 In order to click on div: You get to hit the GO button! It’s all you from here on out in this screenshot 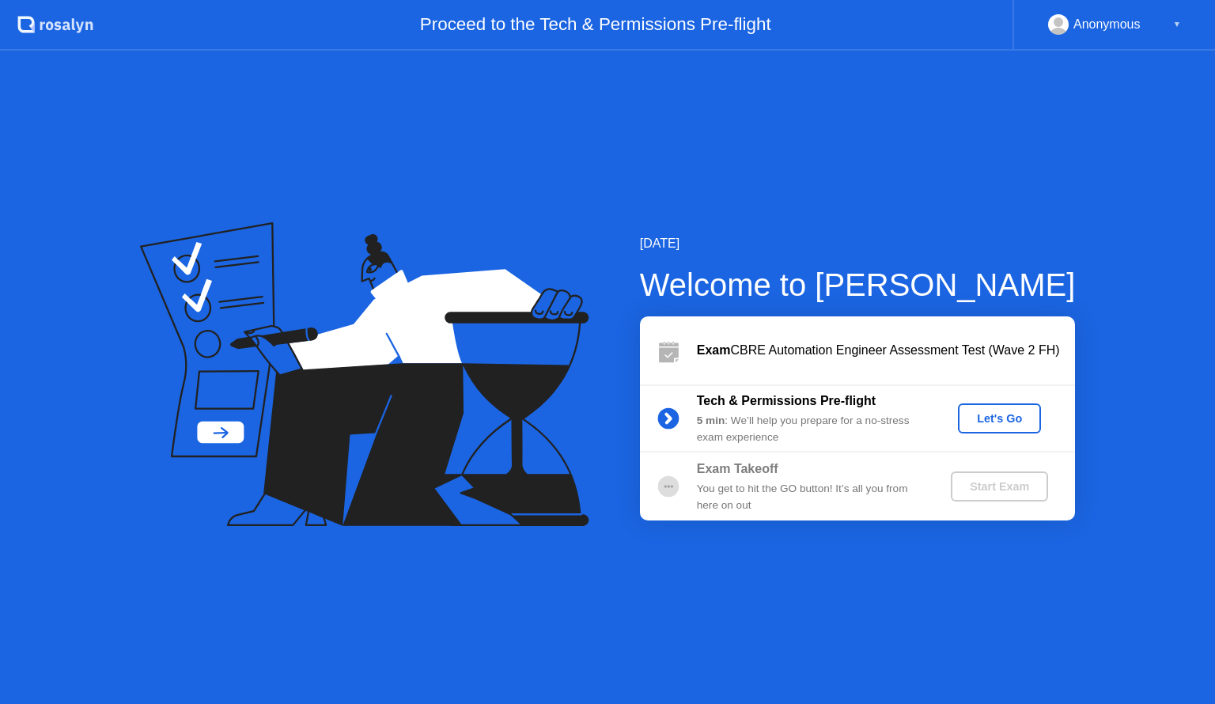, I will do `click(811, 497)`.